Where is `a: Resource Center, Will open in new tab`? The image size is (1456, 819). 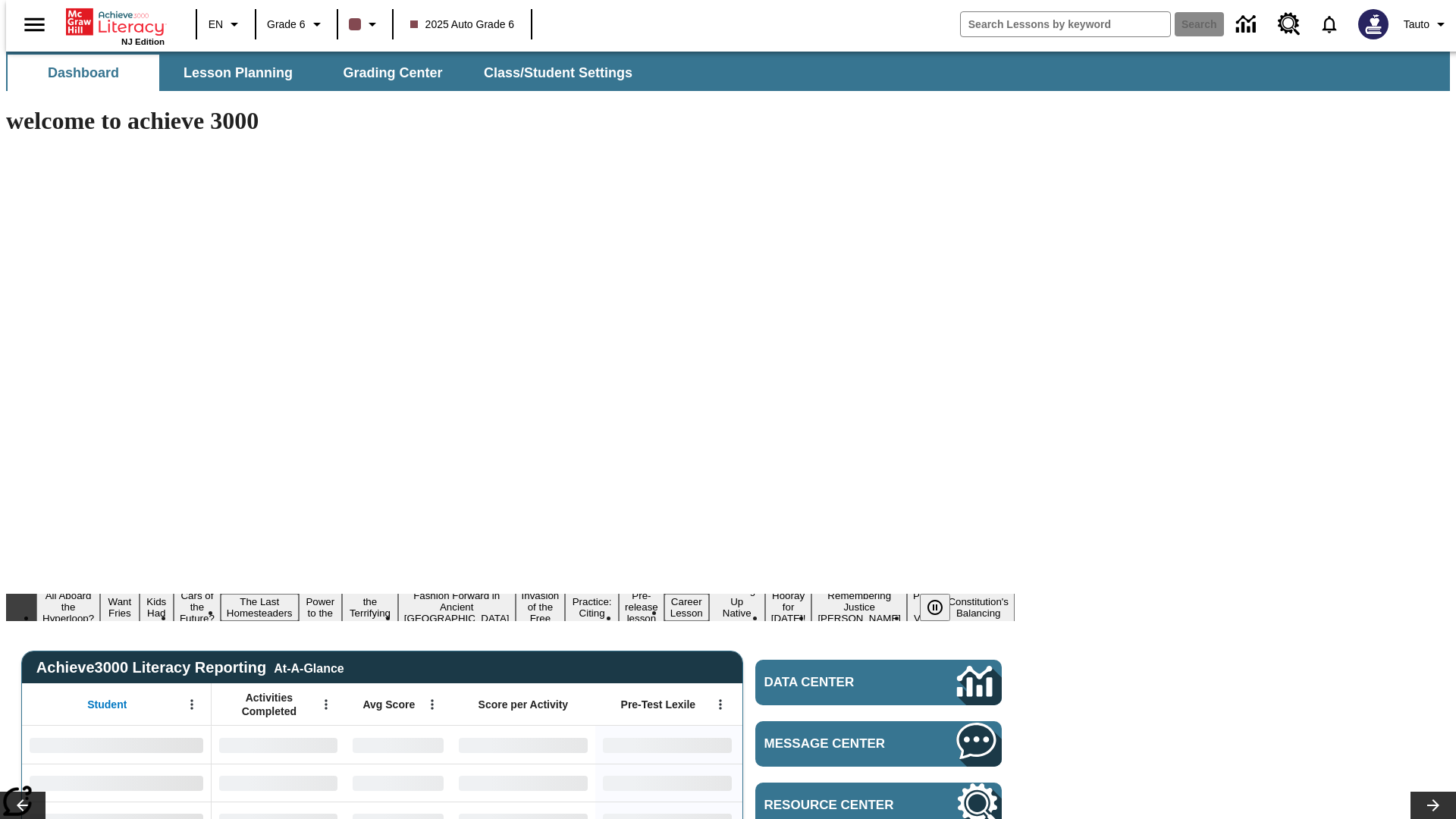
a: Resource Center, Will open in new tab is located at coordinates (1290, 24).